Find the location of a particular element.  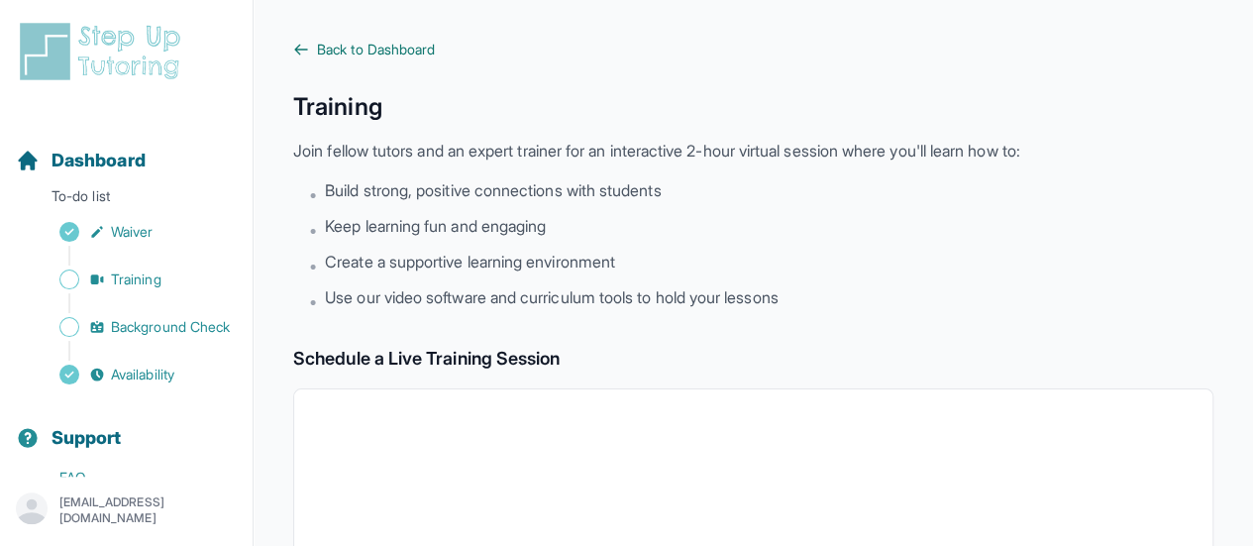

a: Dashboard is located at coordinates (80, 160).